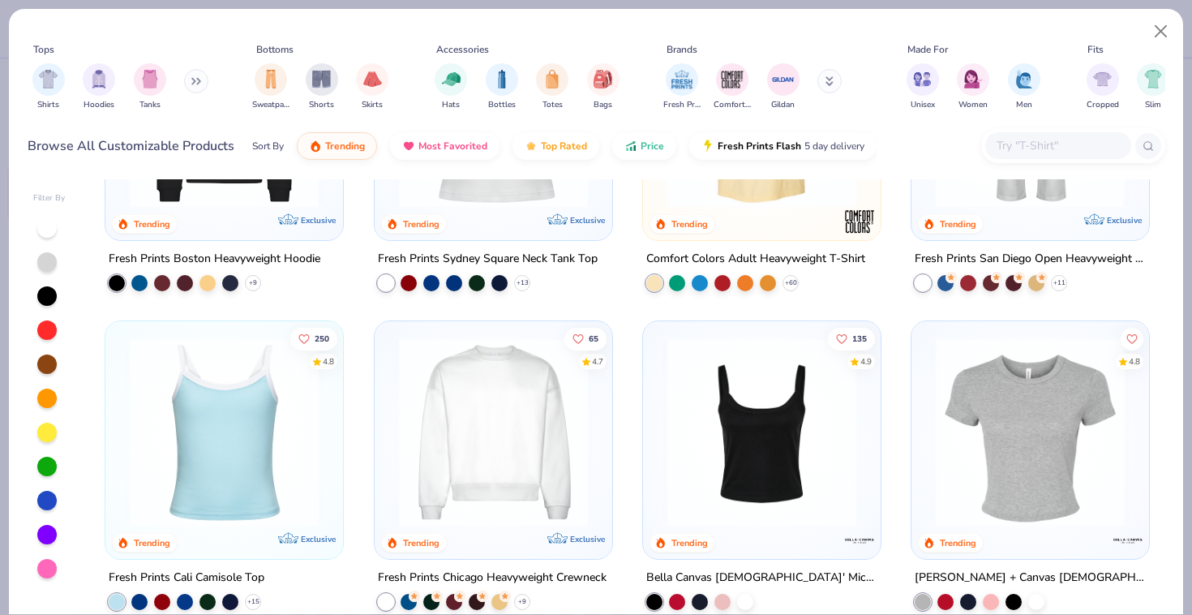 The width and height of the screenshot is (1192, 615). What do you see at coordinates (493, 431) in the screenshot?
I see `img: 1358499d-a160-429c-9f1e-ad7a3dc244c9` at bounding box center [493, 431].